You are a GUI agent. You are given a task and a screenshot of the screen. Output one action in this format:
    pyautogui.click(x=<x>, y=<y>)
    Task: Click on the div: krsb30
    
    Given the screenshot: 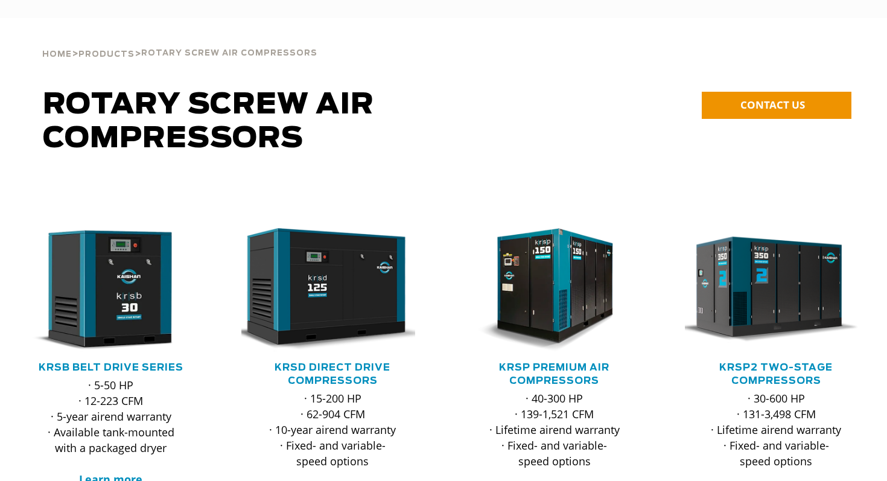 What is the action you would take?
    pyautogui.click(x=111, y=290)
    